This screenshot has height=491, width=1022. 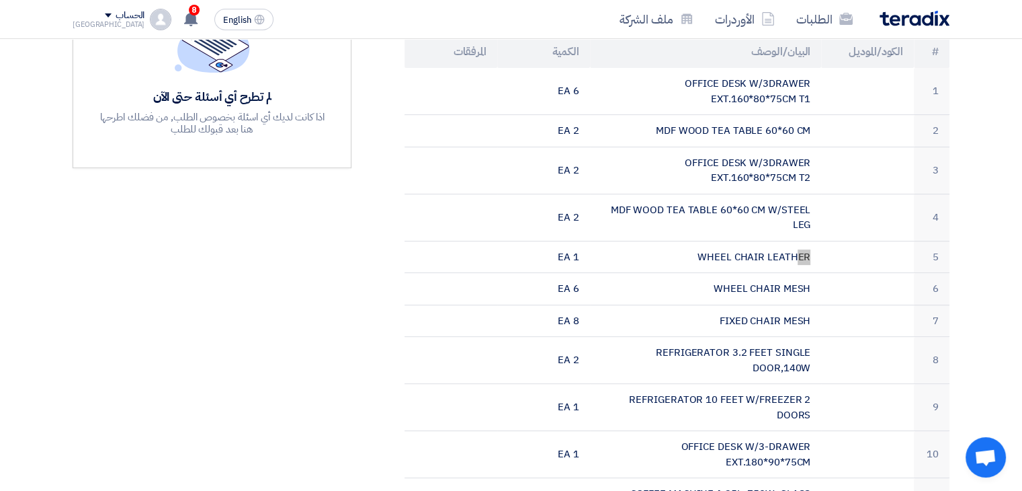 I want to click on img: Teradix logo, so click(x=915, y=18).